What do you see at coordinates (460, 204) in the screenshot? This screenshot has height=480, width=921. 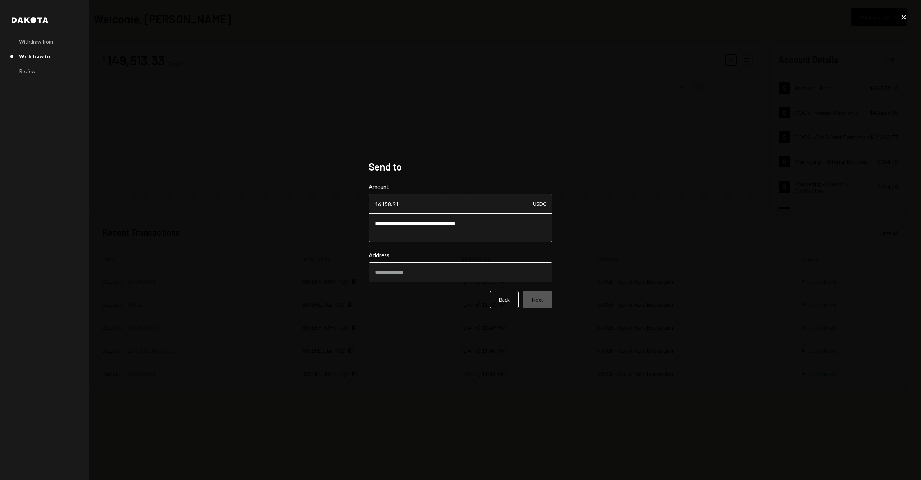 I see `input: Enter amount` at bounding box center [460, 204].